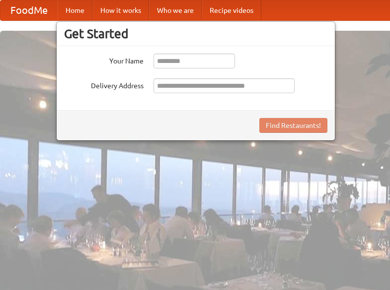 The width and height of the screenshot is (390, 290). What do you see at coordinates (29, 10) in the screenshot?
I see `a: FoodMe` at bounding box center [29, 10].